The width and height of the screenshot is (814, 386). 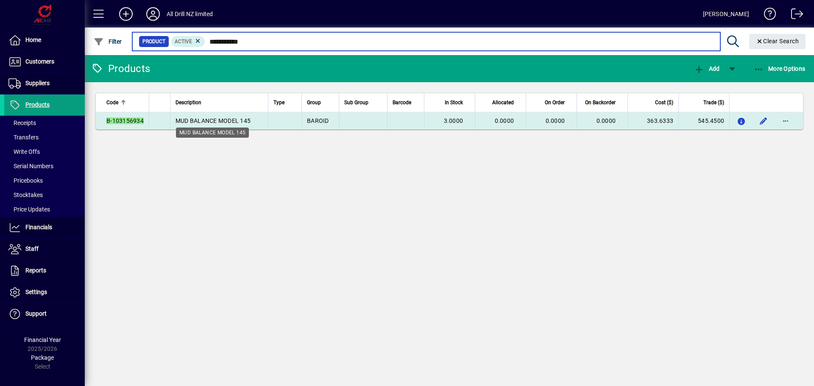 What do you see at coordinates (188, 42) in the screenshot?
I see `mat-chip: Activation Status: Active` at bounding box center [188, 42].